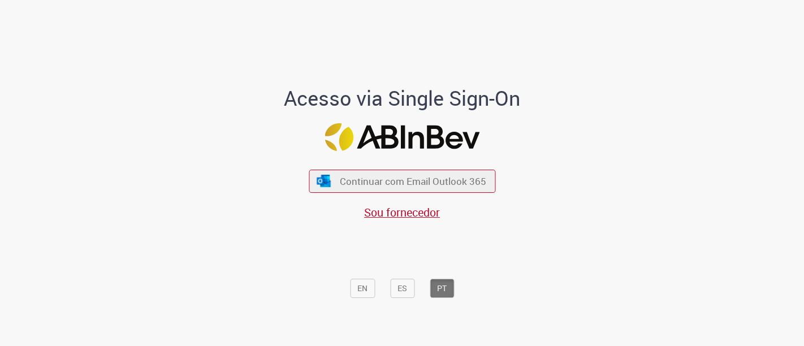 Image resolution: width=804 pixels, height=346 pixels. What do you see at coordinates (402, 181) in the screenshot?
I see `button: ícone Azure/Microsoft 360 Continuar com Email Outlook 365` at bounding box center [402, 181].